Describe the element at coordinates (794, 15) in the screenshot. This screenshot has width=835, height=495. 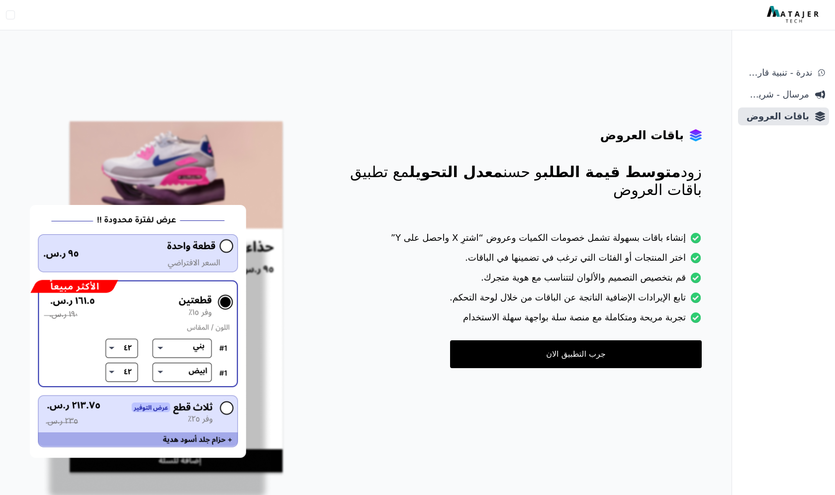
I see `img: MatajerTech Logo` at that location.